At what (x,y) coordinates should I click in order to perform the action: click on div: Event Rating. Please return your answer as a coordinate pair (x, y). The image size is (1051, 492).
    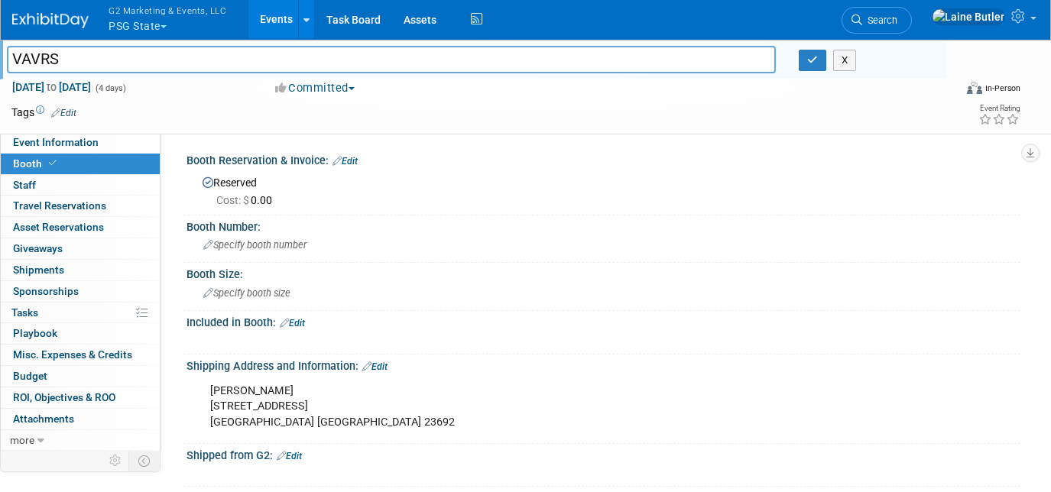
    Looking at the image, I should click on (999, 109).